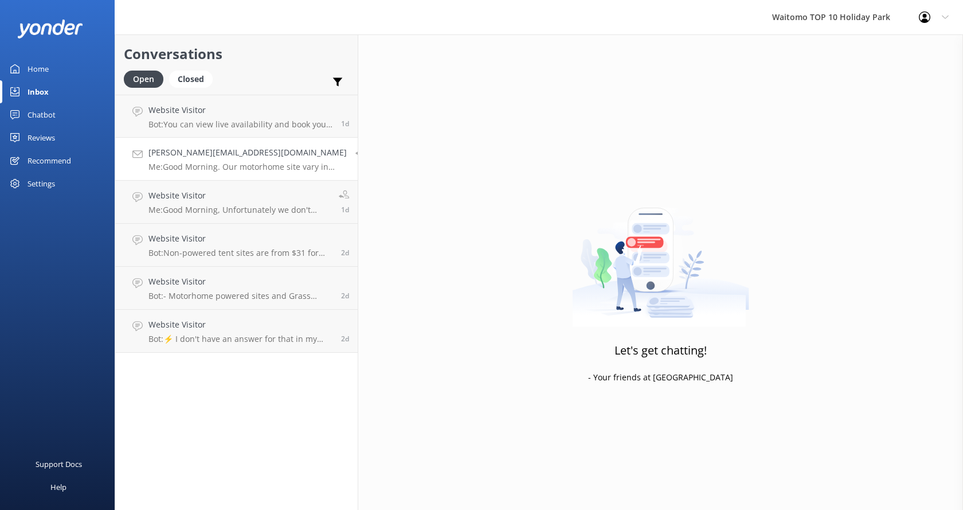  I want to click on div: Support Docs, so click(58, 464).